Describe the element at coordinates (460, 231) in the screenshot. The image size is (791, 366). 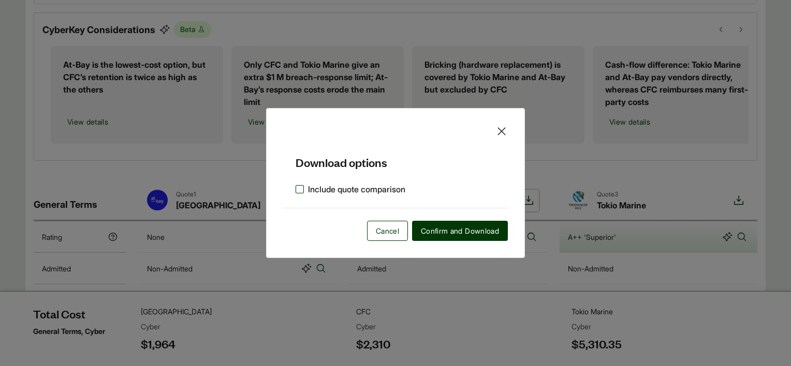
I see `button: Confirm and Download` at that location.